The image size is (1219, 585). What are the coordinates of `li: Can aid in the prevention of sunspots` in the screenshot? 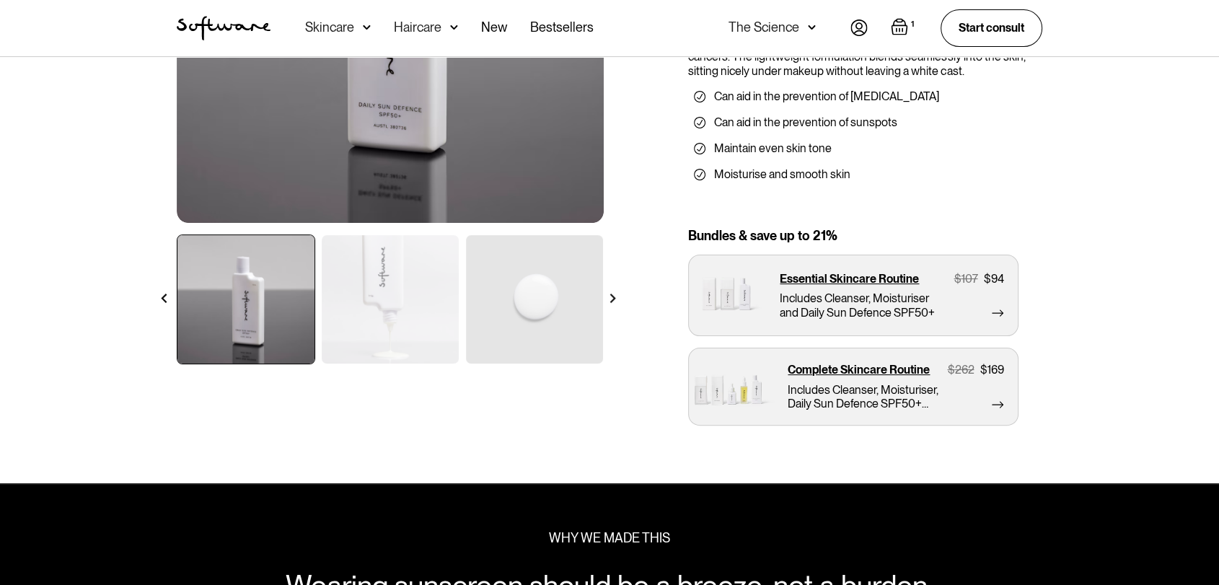 It's located at (865, 123).